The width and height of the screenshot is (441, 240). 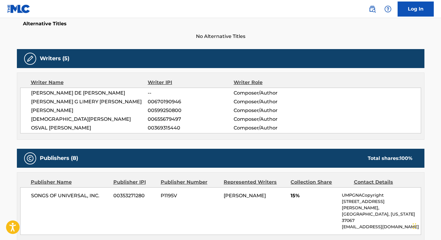 I want to click on a: Public Search, so click(x=373, y=9).